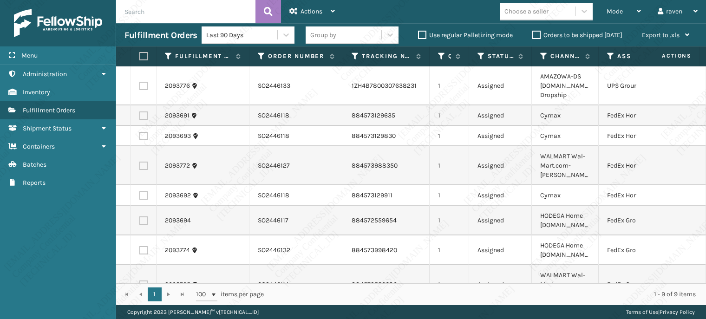  What do you see at coordinates (177, 116) in the screenshot?
I see `a: 2093691` at bounding box center [177, 116].